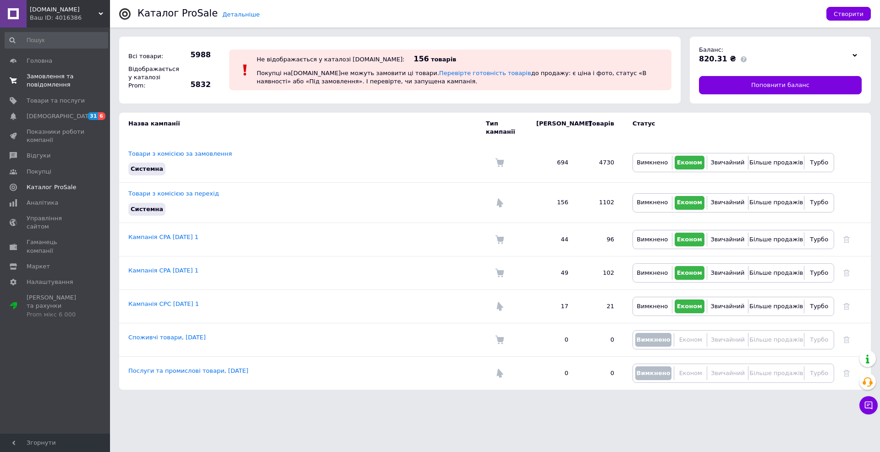 This screenshot has height=452, width=880. Describe the element at coordinates (552, 163) in the screenshot. I see `td: 694` at that location.